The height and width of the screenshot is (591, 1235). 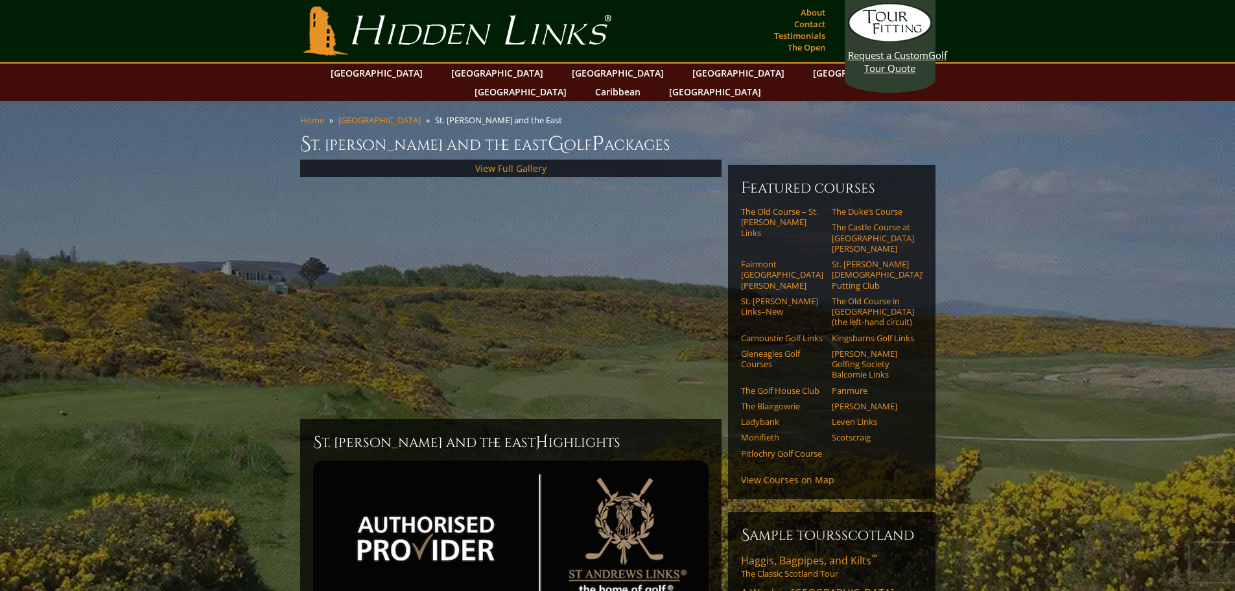 What do you see at coordinates (782, 390) in the screenshot?
I see `a: The Golf House Club` at bounding box center [782, 390].